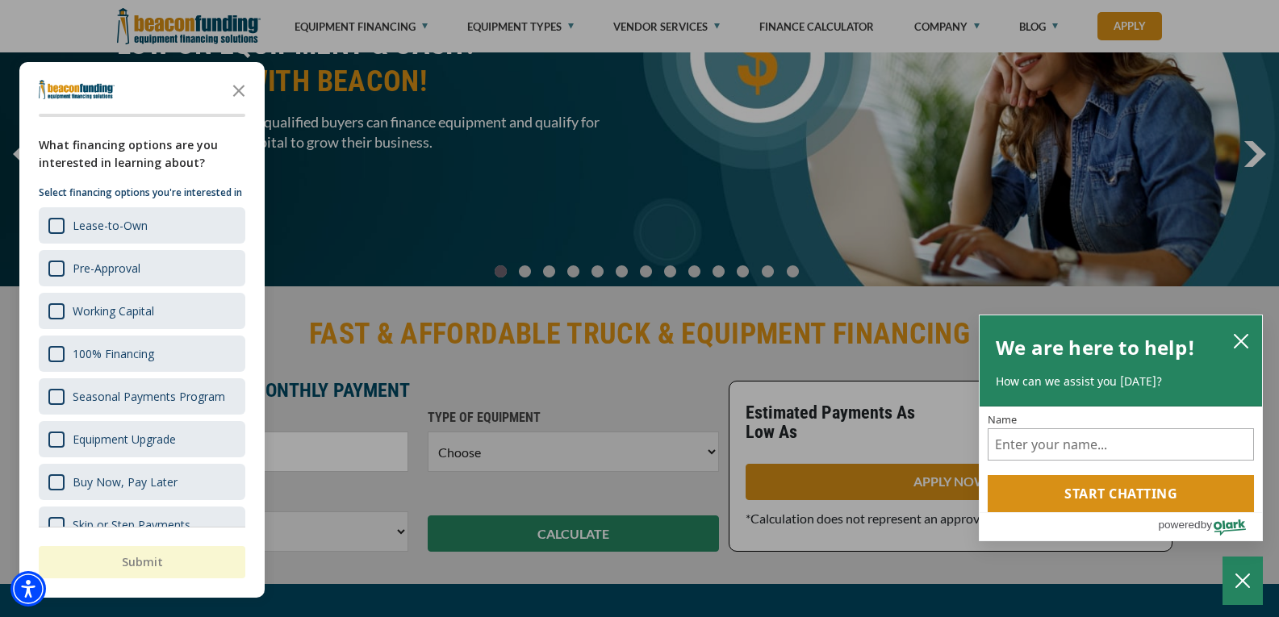 The image size is (1279, 617). What do you see at coordinates (28, 589) in the screenshot?
I see `div: Accessibility Menu` at bounding box center [28, 589].